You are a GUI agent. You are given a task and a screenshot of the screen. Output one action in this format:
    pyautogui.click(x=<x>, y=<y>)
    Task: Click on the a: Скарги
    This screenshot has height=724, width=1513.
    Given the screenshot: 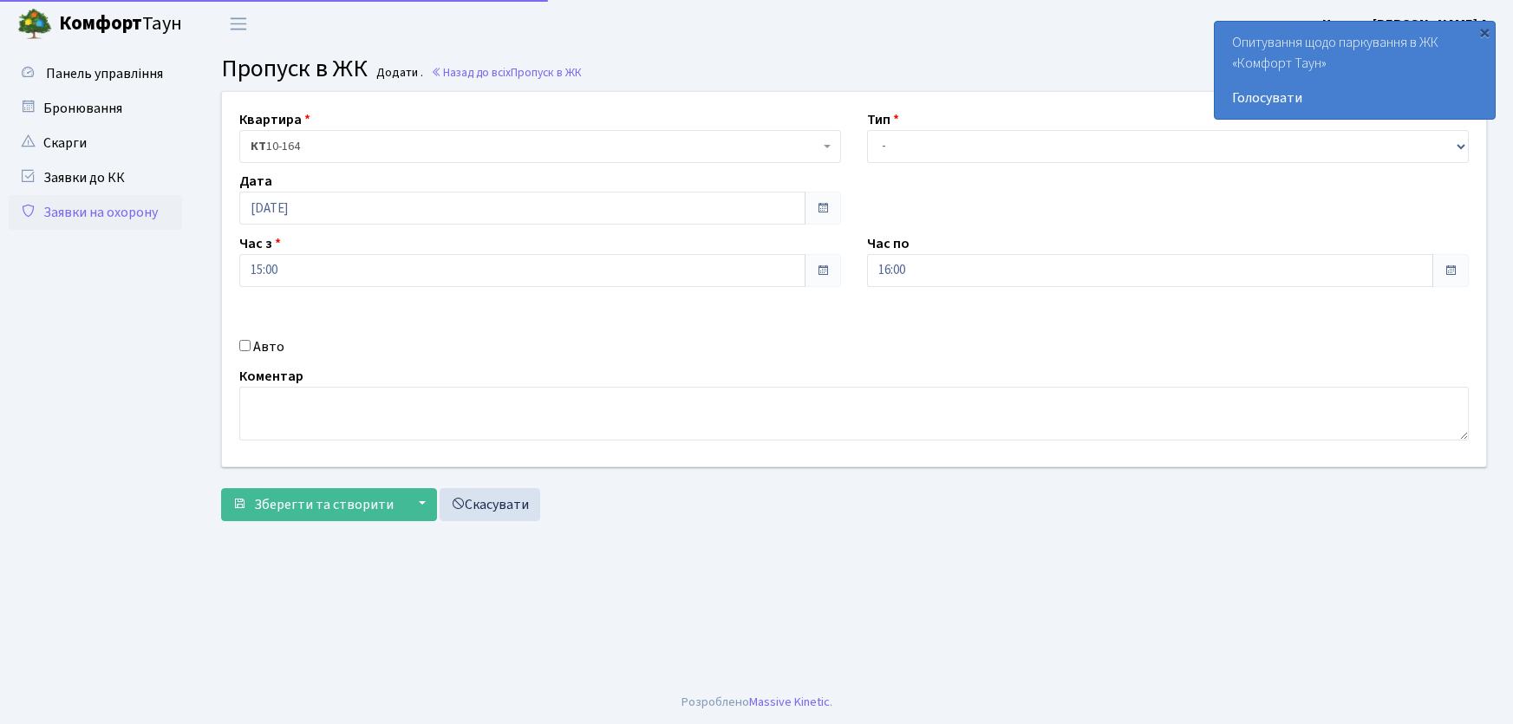 What is the action you would take?
    pyautogui.click(x=95, y=143)
    